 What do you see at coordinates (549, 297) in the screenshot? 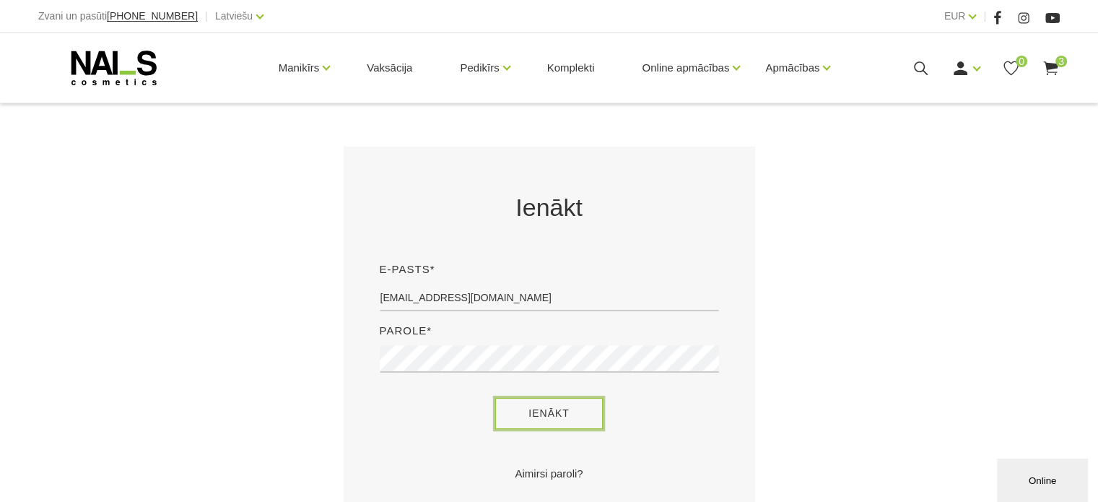
I see `input: E-pasts` at bounding box center [549, 297].